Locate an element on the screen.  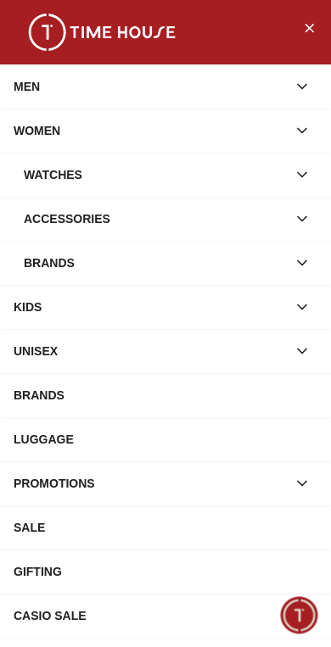
div: LUGGAGE is located at coordinates (165, 439).